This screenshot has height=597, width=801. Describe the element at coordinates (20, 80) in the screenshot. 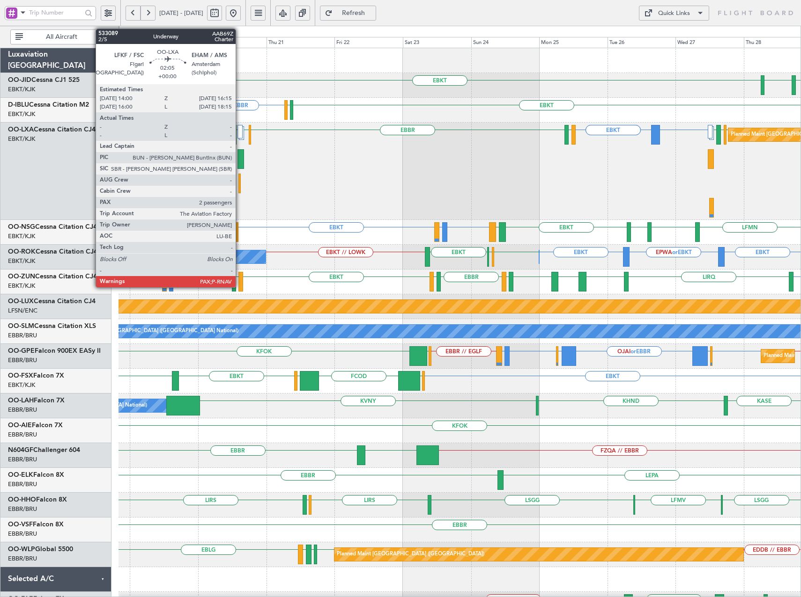

I see `span: OO-JID` at that location.